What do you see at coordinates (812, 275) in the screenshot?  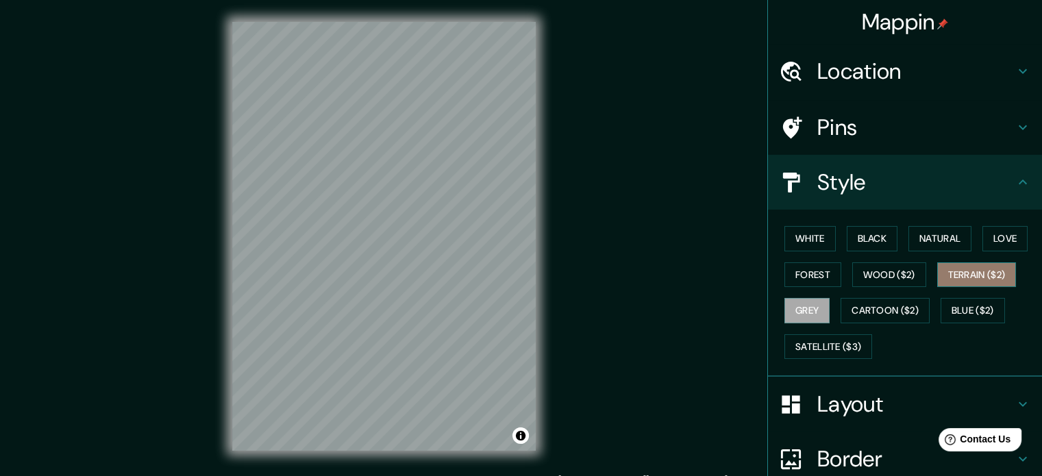 I see `button: Forest` at bounding box center [812, 275].